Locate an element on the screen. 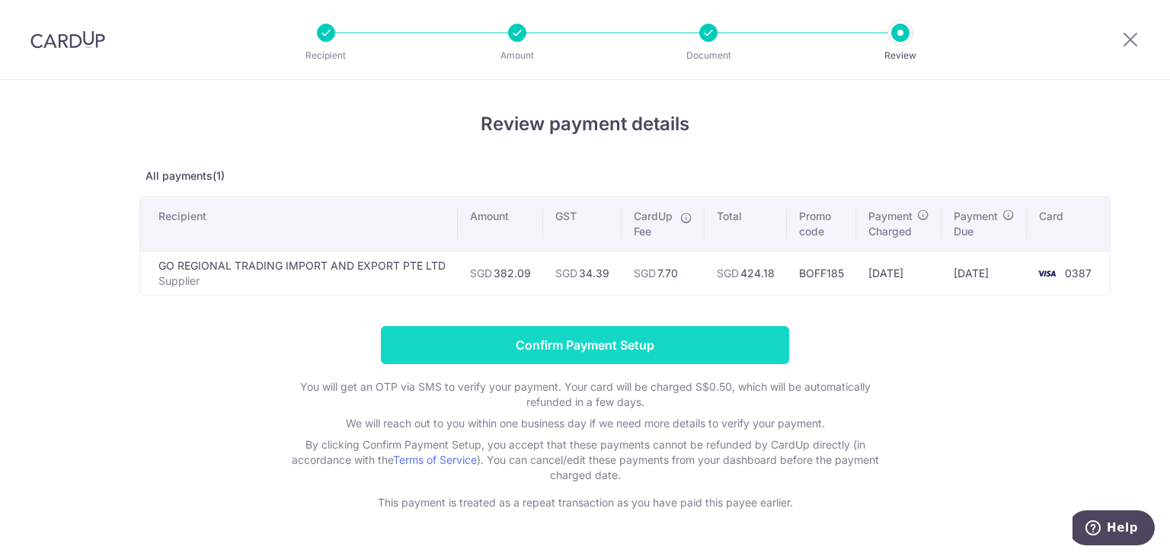 The width and height of the screenshot is (1170, 556). p: Amount is located at coordinates (517, 56).